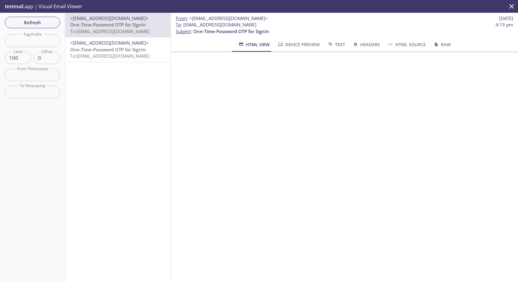 The width and height of the screenshot is (518, 283). What do you see at coordinates (181, 18) in the screenshot?
I see `span: From` at bounding box center [181, 18].